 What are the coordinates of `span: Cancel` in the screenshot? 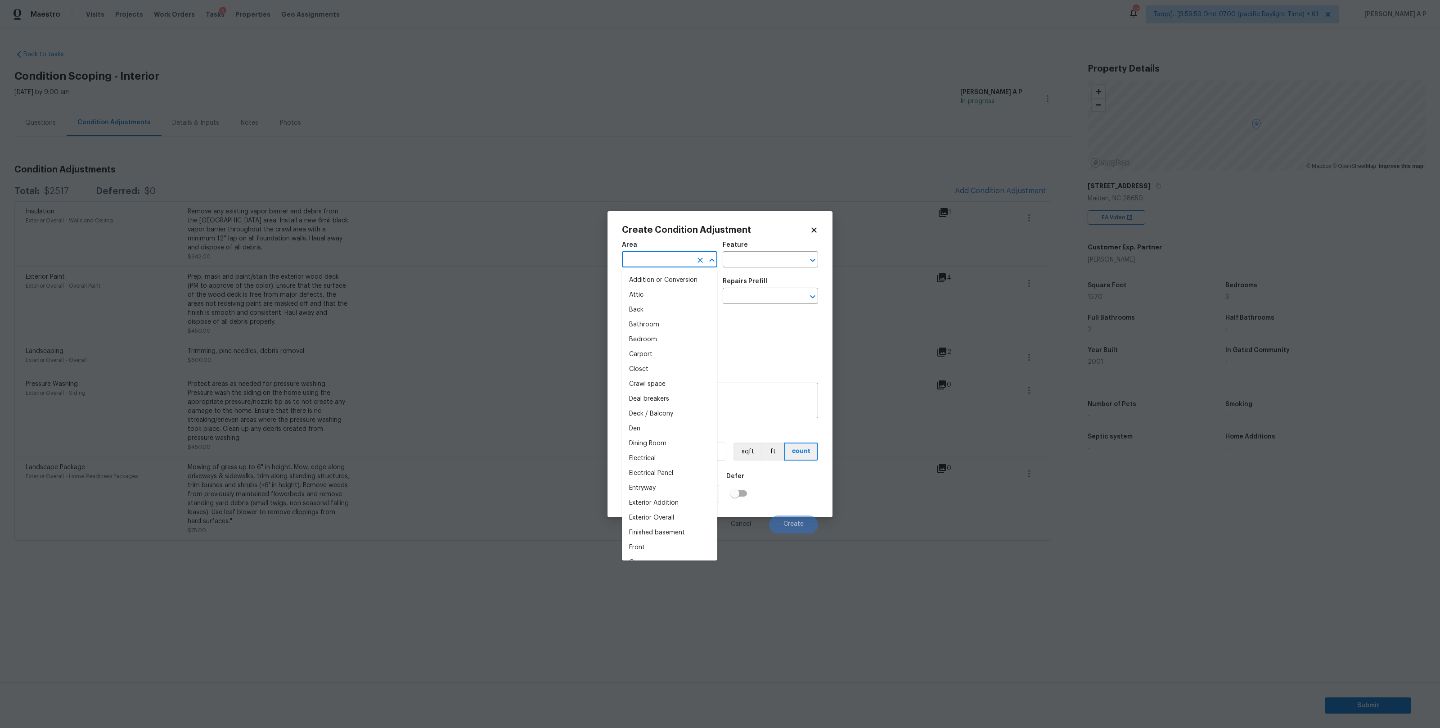 It's located at (741, 524).